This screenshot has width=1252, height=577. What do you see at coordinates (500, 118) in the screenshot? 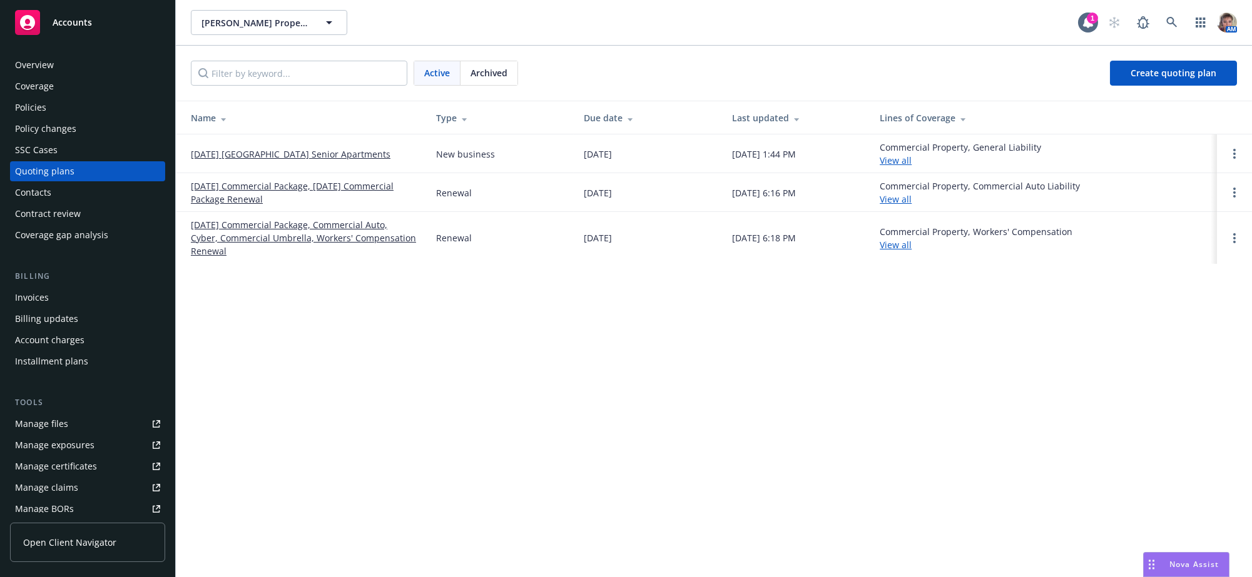
I see `div: Type` at bounding box center [500, 118].